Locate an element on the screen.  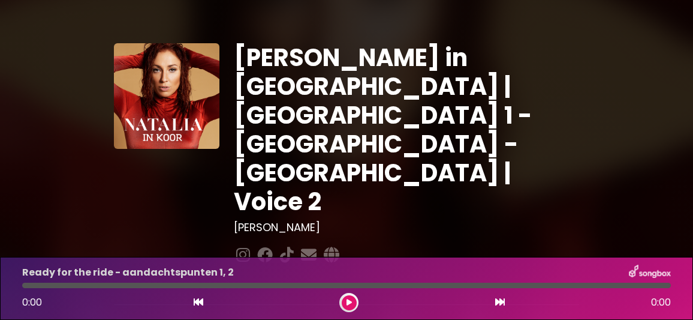
img: songbox-logo-white.png is located at coordinates (650, 272).